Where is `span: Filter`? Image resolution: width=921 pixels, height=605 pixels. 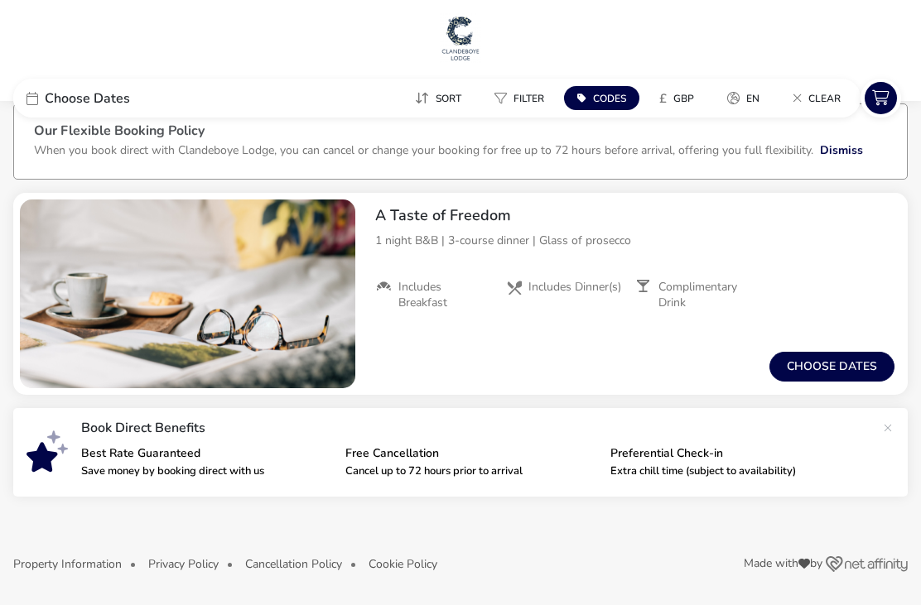
span: Filter is located at coordinates (528, 99).